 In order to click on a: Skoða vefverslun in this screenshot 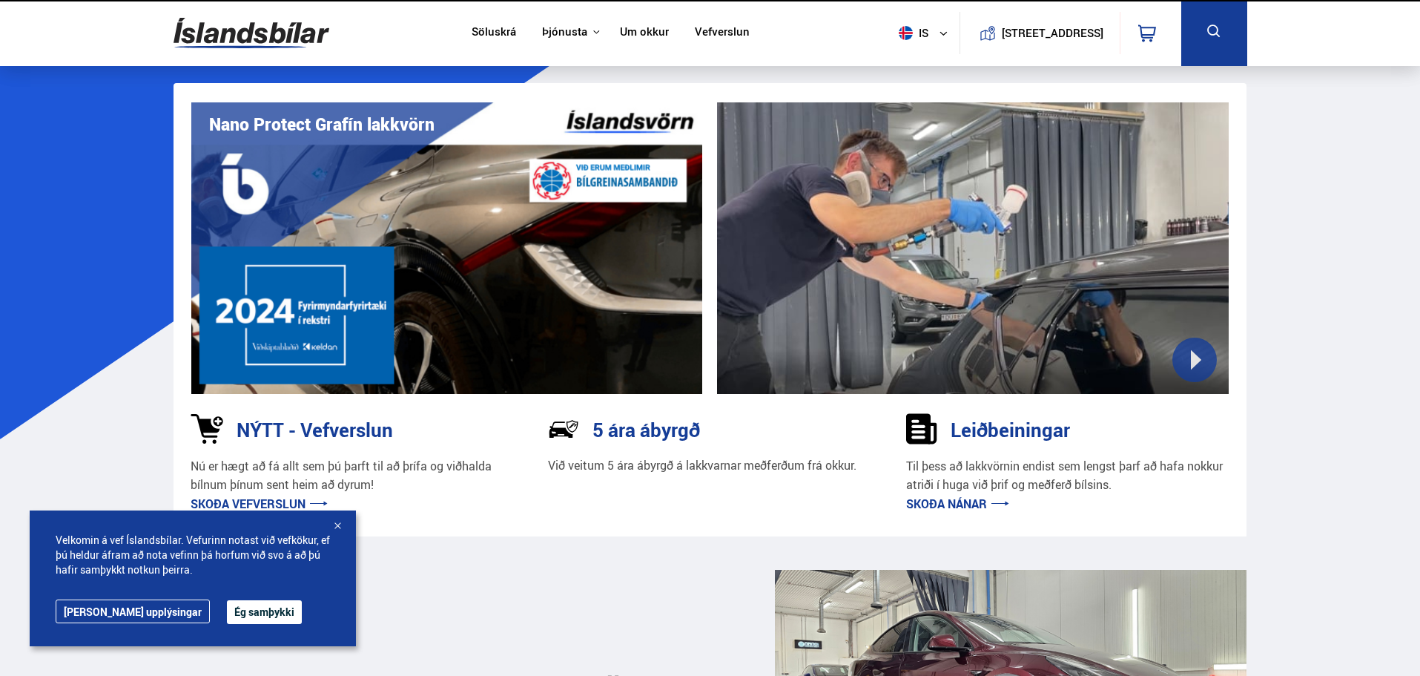, I will do `click(259, 504)`.